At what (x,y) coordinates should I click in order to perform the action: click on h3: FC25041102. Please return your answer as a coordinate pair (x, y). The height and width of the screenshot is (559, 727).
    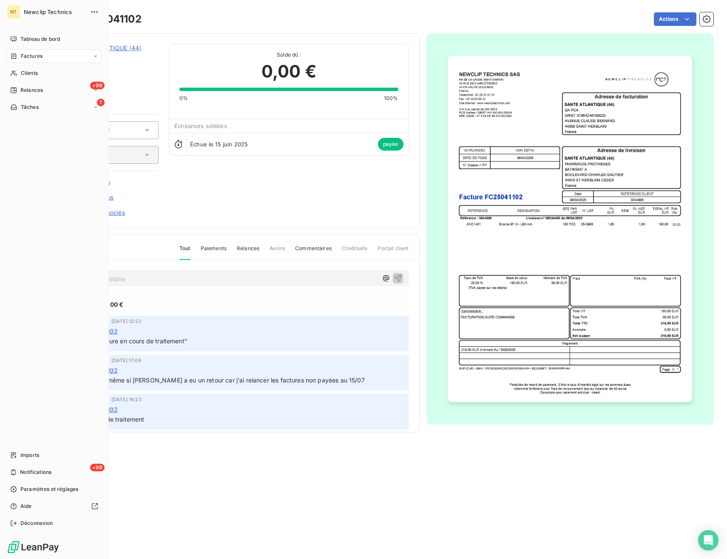
    Looking at the image, I should click on (111, 19).